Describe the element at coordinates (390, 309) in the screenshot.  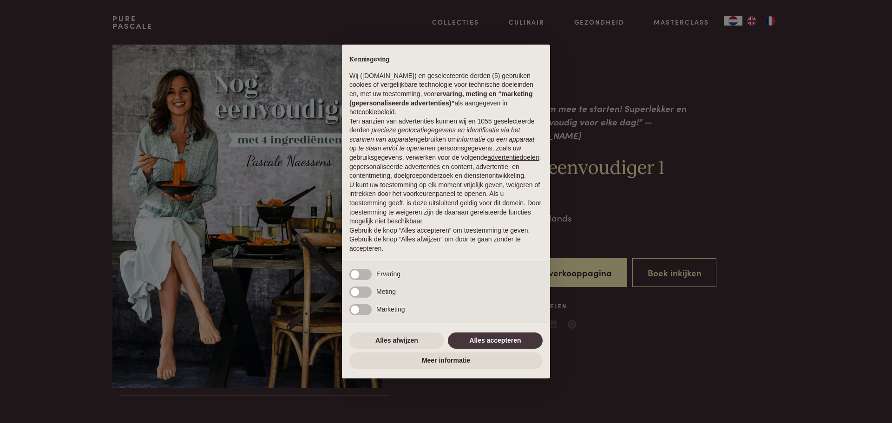
I see `span: Marketing` at that location.